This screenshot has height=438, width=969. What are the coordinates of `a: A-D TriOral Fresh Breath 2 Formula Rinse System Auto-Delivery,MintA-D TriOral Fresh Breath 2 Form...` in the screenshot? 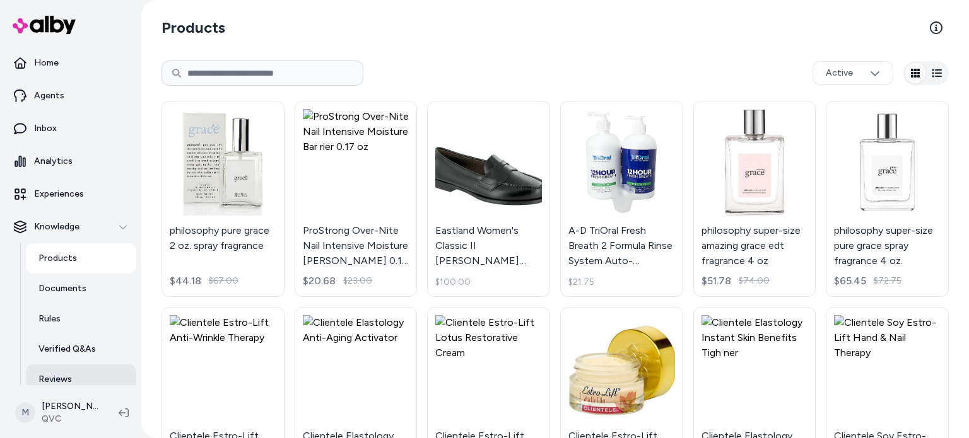 It's located at (621, 199).